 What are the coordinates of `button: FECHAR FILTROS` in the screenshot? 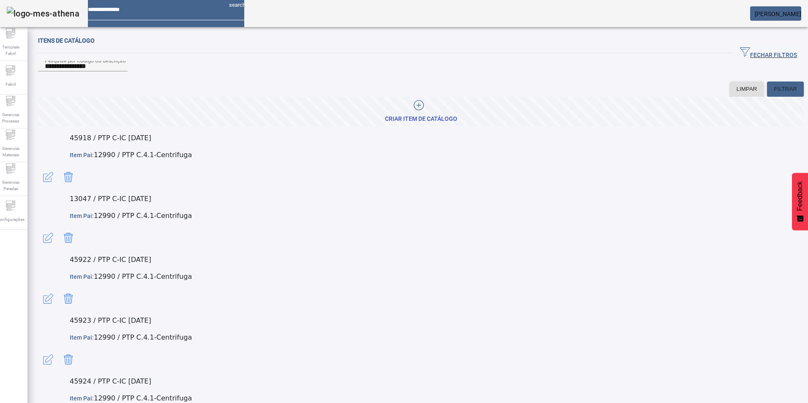 It's located at (768, 53).